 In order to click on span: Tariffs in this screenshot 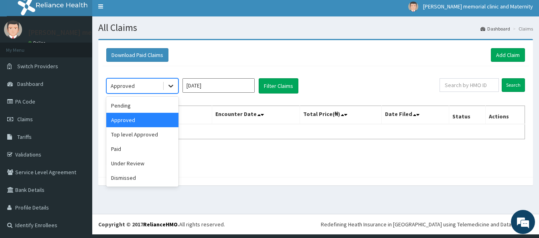, I will do `click(24, 137)`.